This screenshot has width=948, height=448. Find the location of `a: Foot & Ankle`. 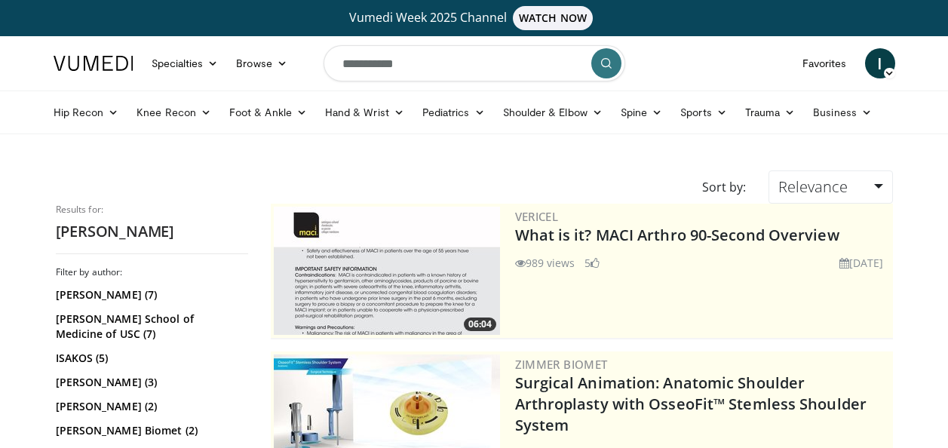

a: Foot & Ankle is located at coordinates (268, 112).